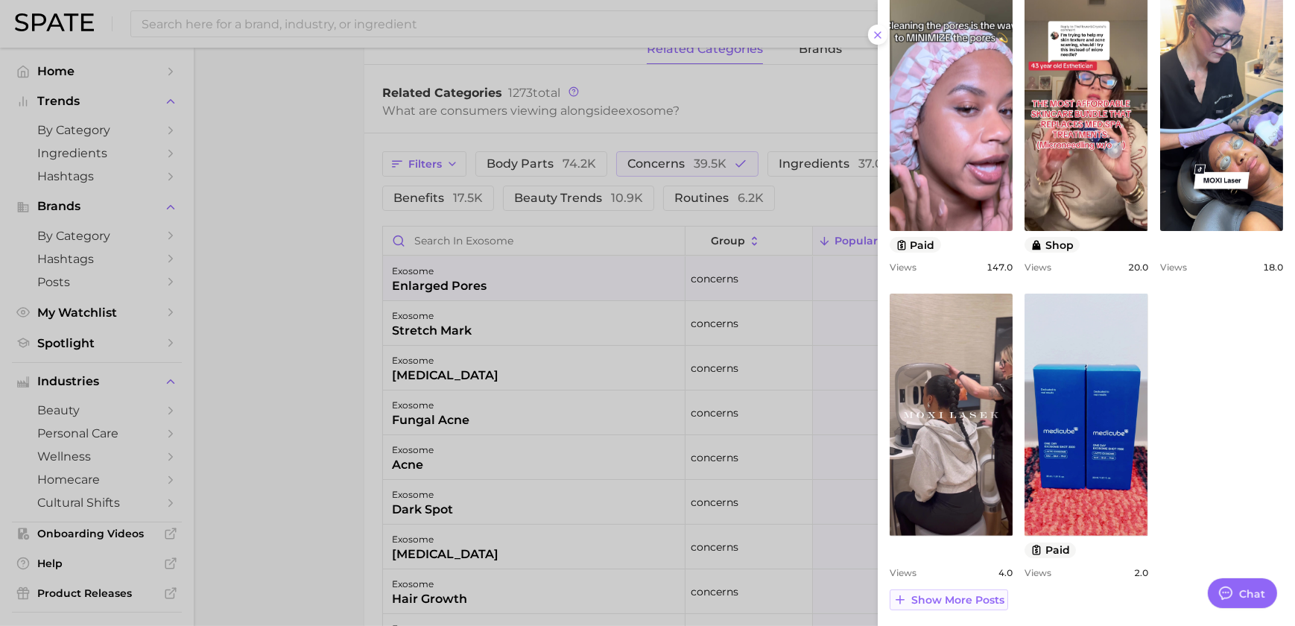 Image resolution: width=1295 pixels, height=626 pixels. What do you see at coordinates (999, 267) in the screenshot?
I see `span: 147.0` at bounding box center [999, 267].